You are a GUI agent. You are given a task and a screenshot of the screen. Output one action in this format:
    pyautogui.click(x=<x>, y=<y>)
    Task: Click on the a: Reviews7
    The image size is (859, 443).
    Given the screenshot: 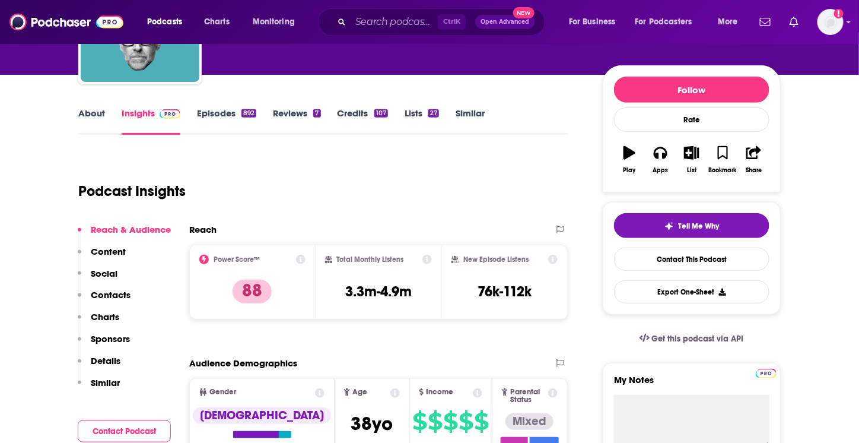 What is the action you would take?
    pyautogui.click(x=297, y=121)
    